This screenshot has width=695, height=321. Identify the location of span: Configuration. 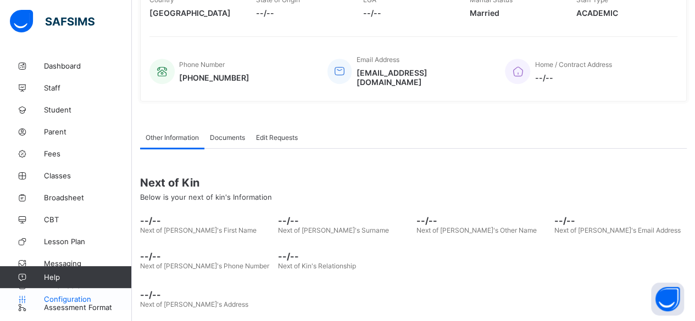
(87, 299).